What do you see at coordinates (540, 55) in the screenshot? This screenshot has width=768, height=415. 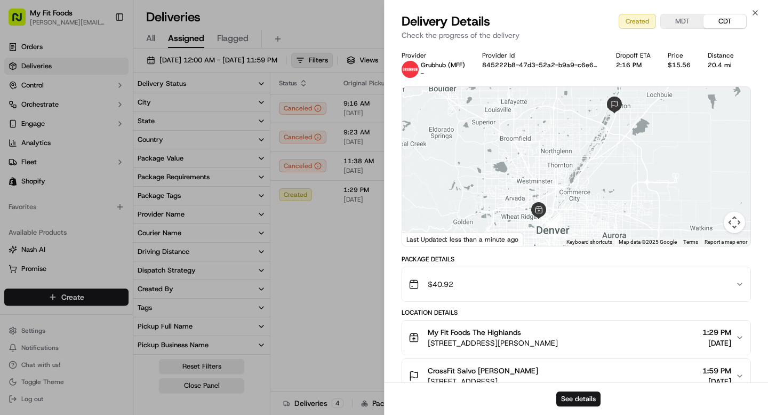 I see `div: Provider Id` at bounding box center [540, 55].